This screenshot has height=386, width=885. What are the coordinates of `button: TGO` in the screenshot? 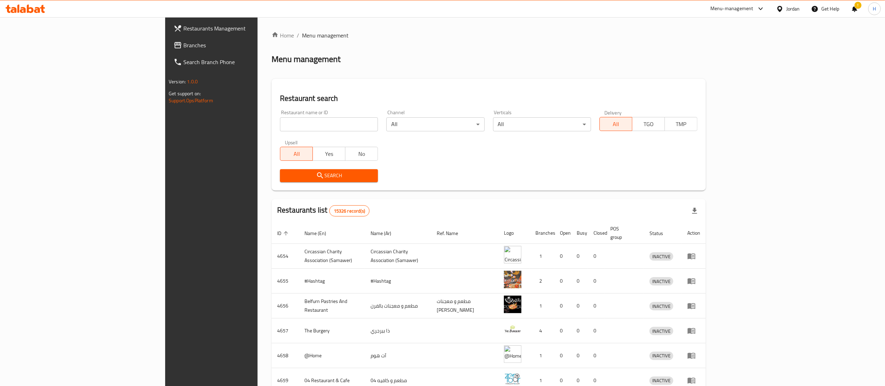 It's located at (648, 124).